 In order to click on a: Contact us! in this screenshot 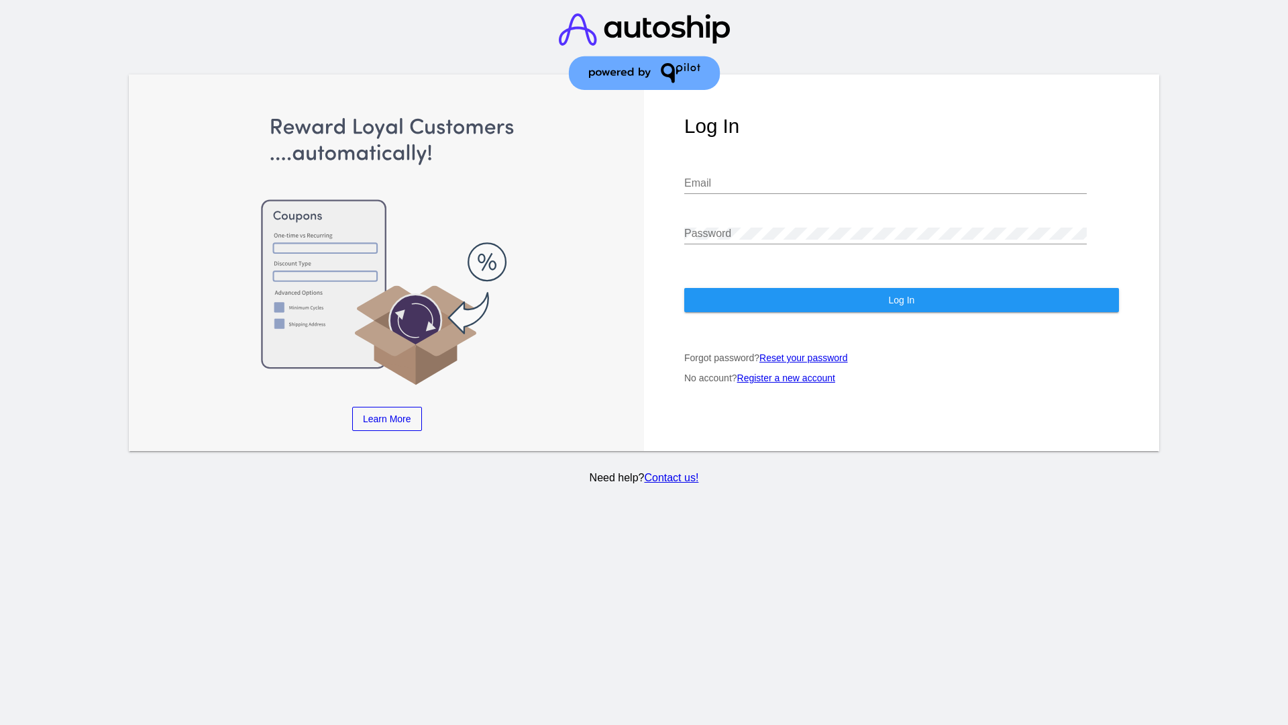, I will do `click(671, 477)`.